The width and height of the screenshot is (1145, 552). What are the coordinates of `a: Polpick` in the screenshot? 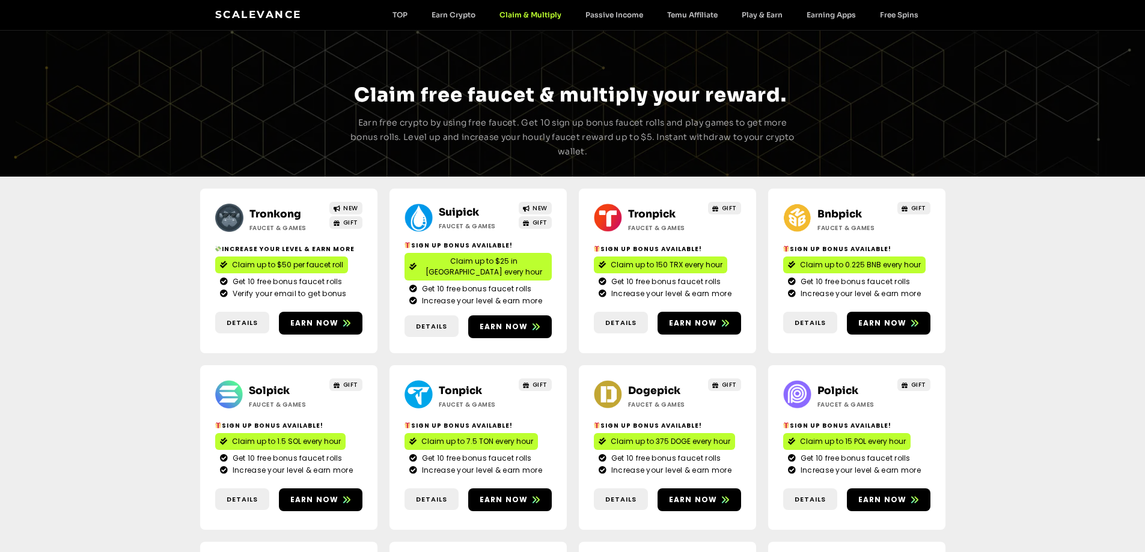 It's located at (838, 391).